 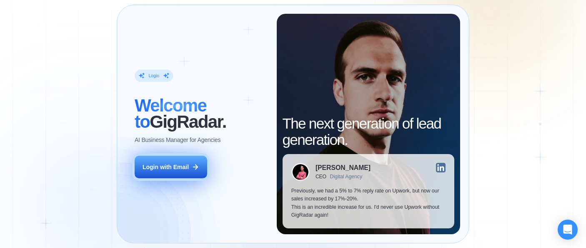 I want to click on span: Welcome to, so click(x=171, y=113).